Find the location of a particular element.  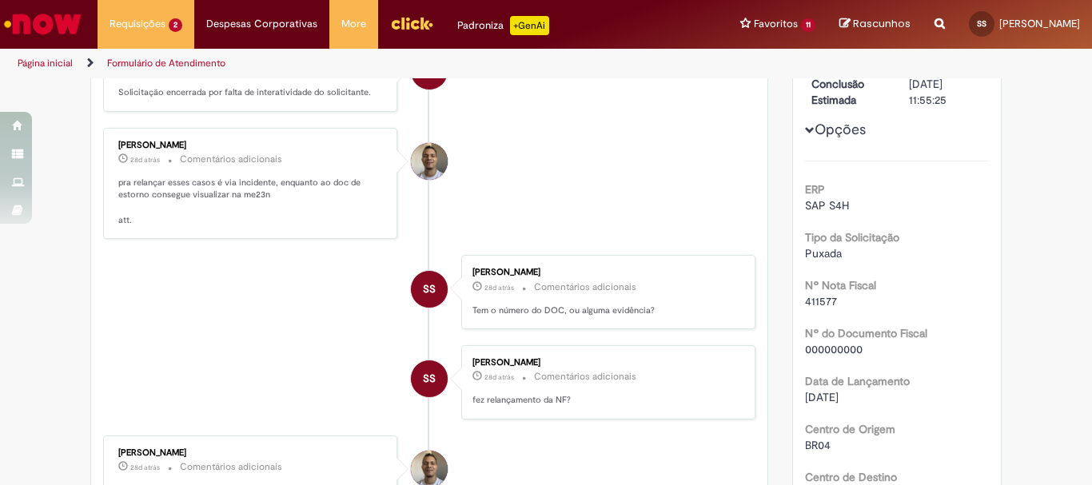

span: Requisições is located at coordinates (137, 24).